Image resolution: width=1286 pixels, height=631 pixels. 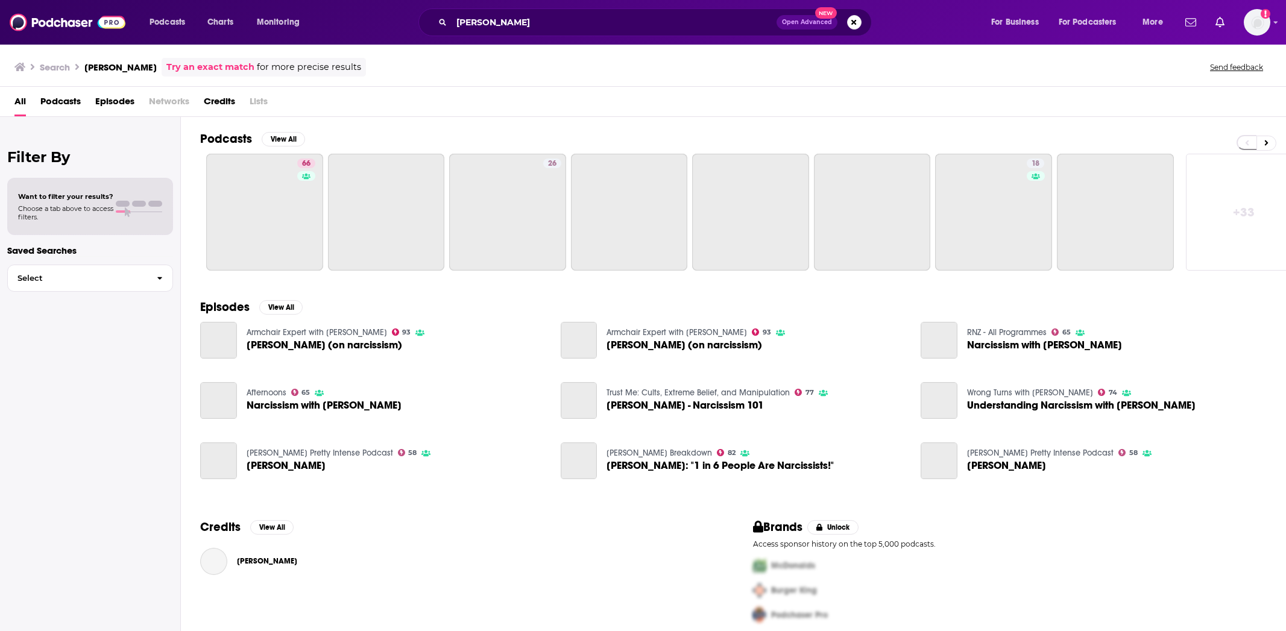 I want to click on a: 18, so click(x=1035, y=163).